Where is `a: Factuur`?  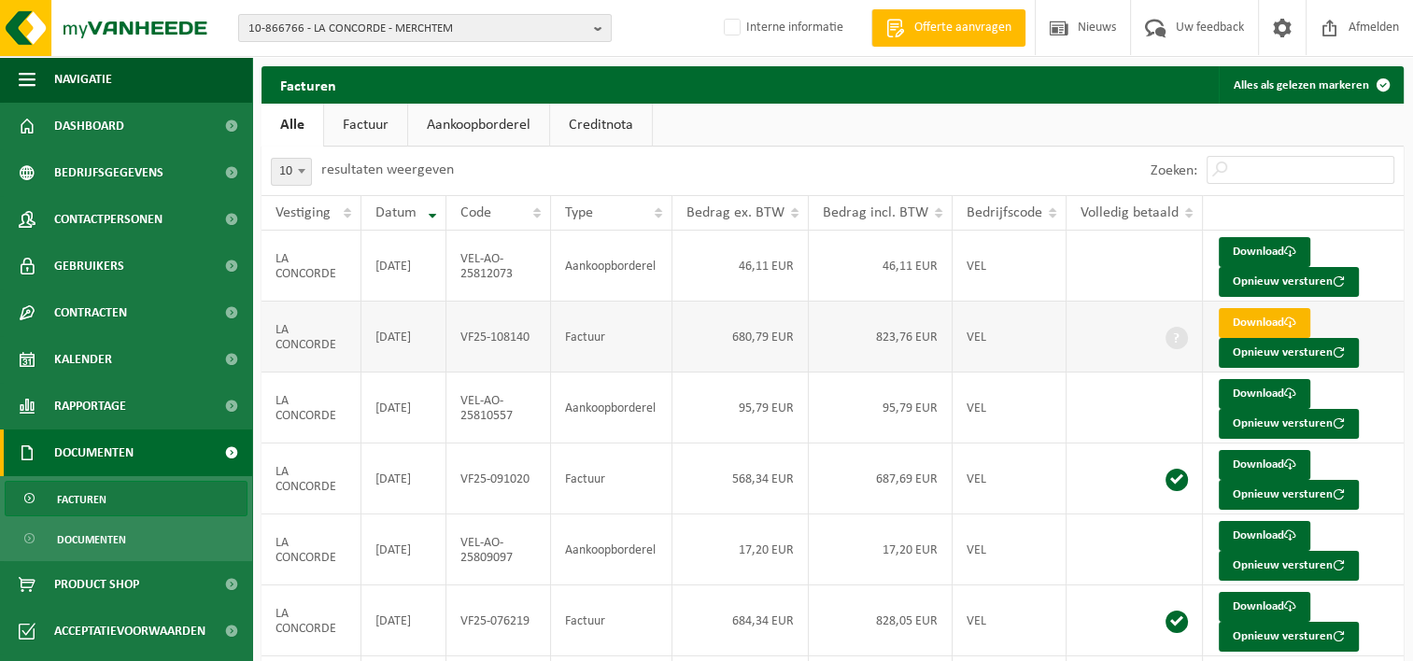 a: Factuur is located at coordinates (365, 125).